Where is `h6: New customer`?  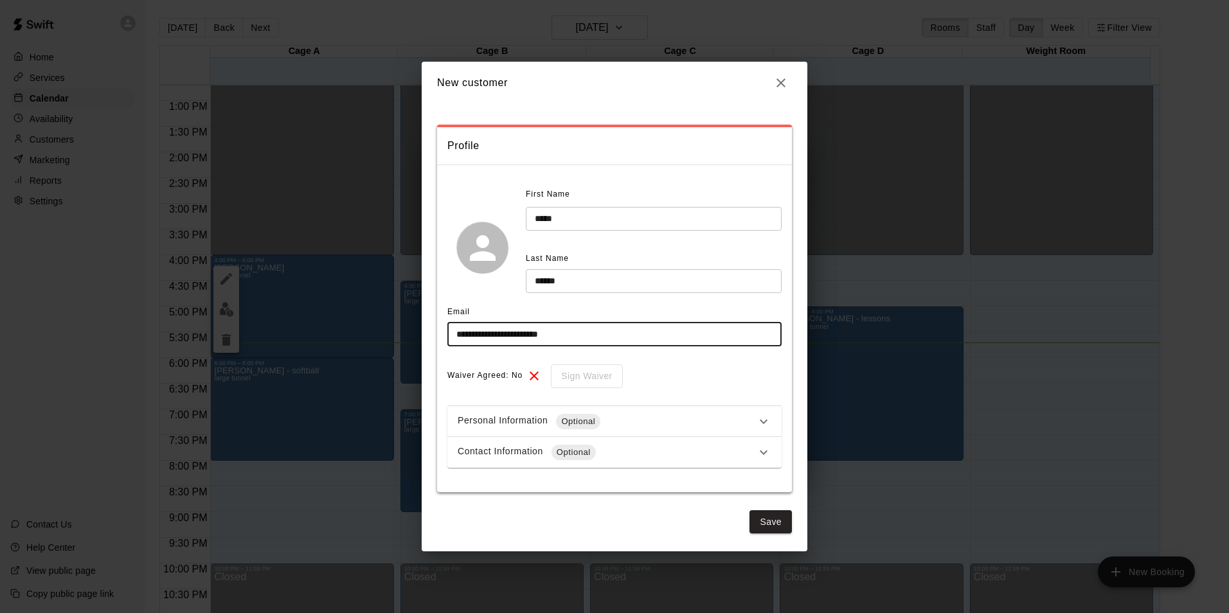 h6: New customer is located at coordinates (473, 83).